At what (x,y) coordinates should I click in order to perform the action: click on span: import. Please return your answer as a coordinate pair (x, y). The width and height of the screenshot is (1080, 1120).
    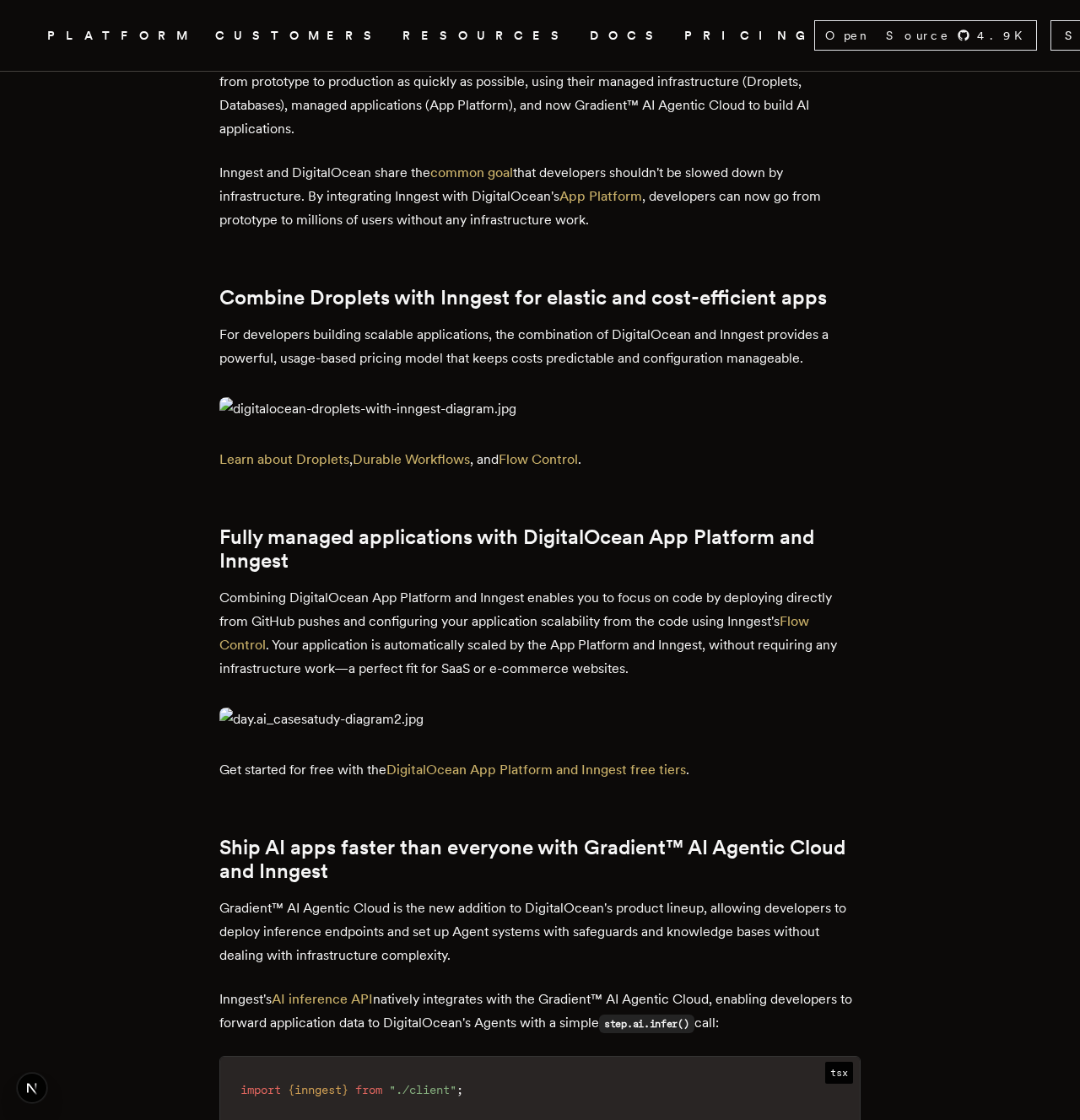
    Looking at the image, I should click on (261, 1090).